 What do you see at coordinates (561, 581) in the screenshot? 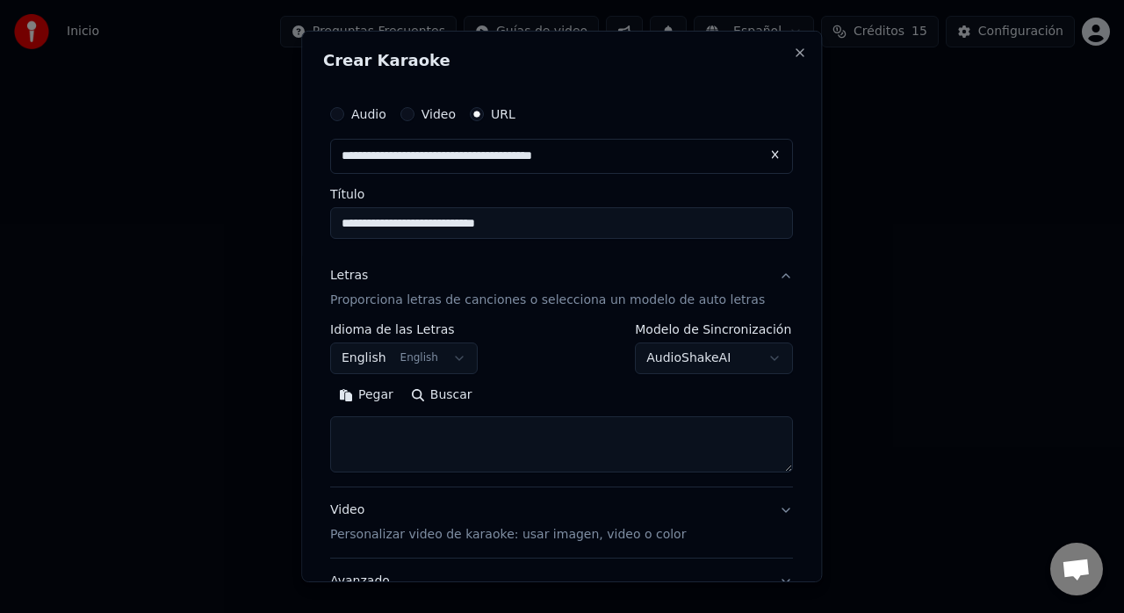
I see `button: Avanzado` at bounding box center [561, 581].